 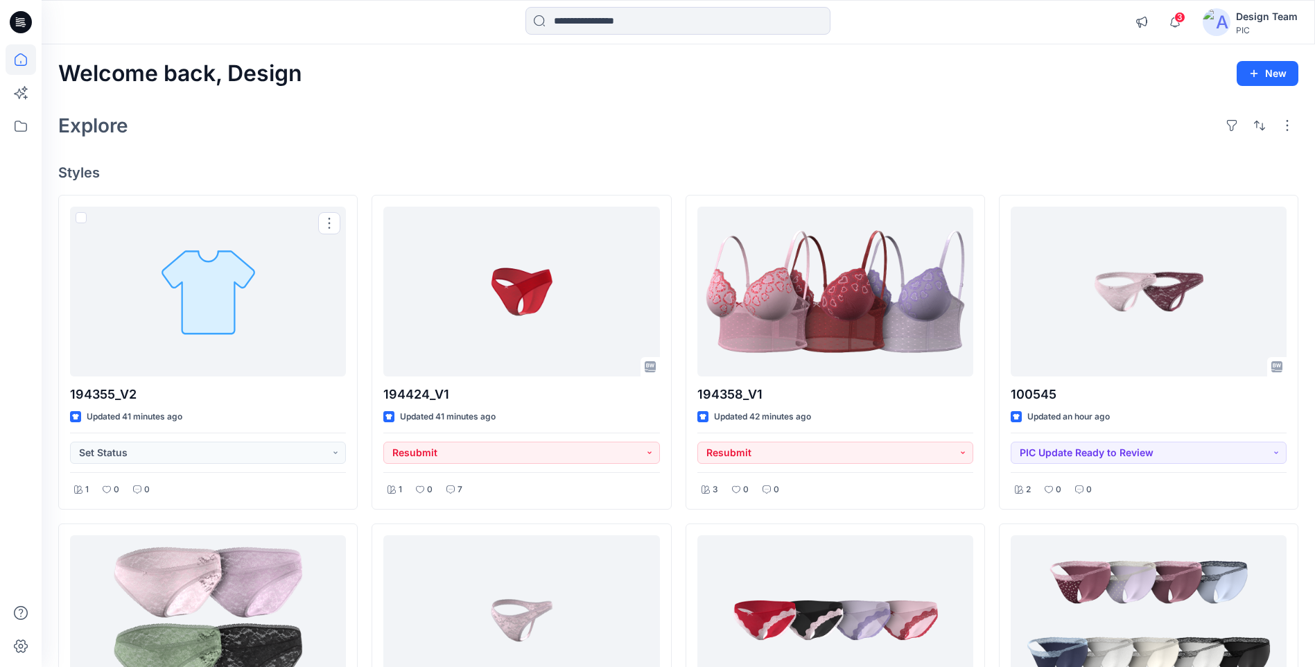 I want to click on p: 194355_V2, so click(x=208, y=394).